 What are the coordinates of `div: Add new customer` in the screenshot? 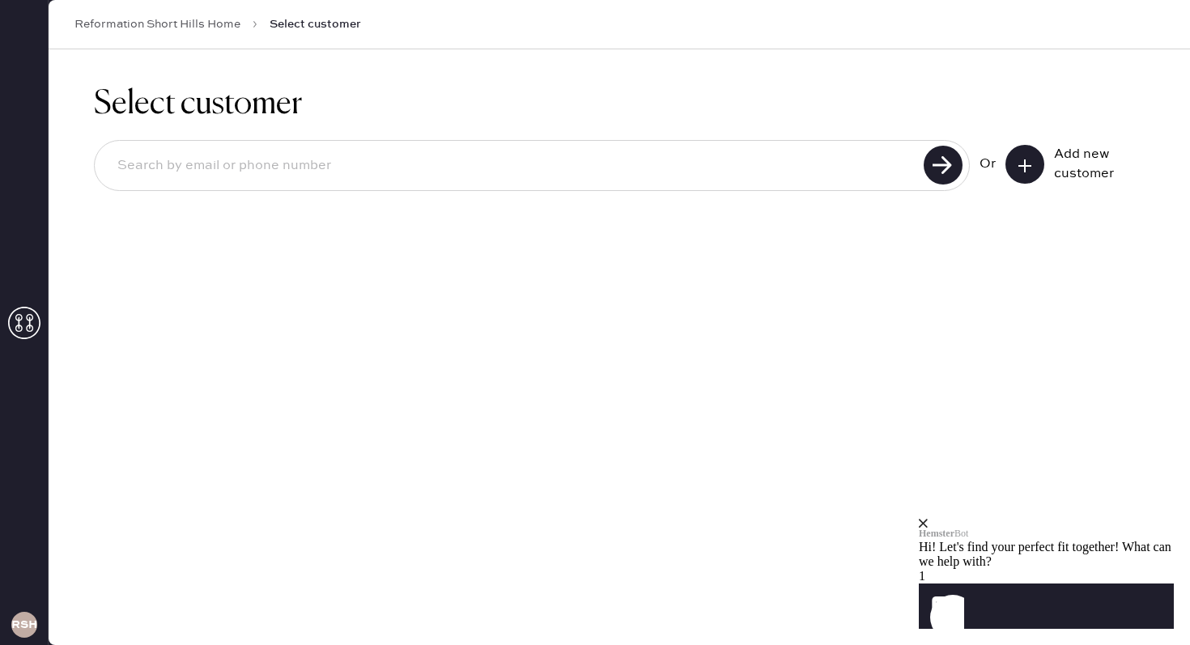 It's located at (1094, 164).